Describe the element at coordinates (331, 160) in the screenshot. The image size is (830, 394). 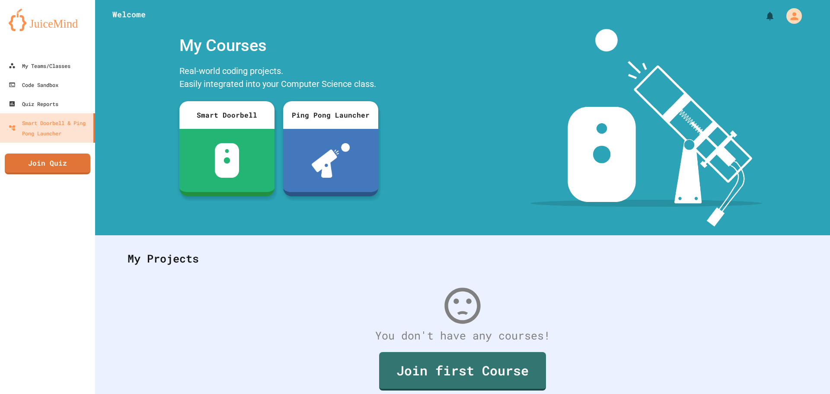
I see `img: ppl-with-ball.png` at that location.